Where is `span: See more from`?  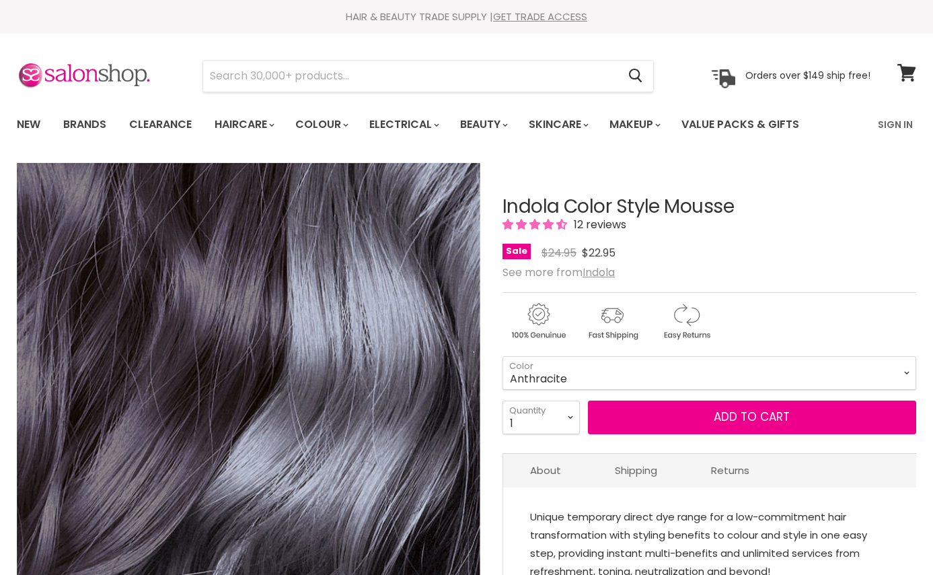 span: See more from is located at coordinates (559, 272).